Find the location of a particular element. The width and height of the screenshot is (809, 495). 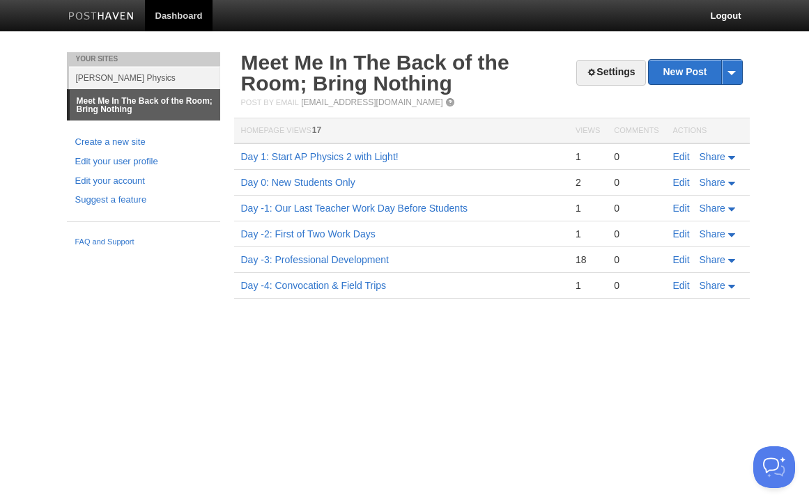

th: Homepage Views is located at coordinates (401, 131).